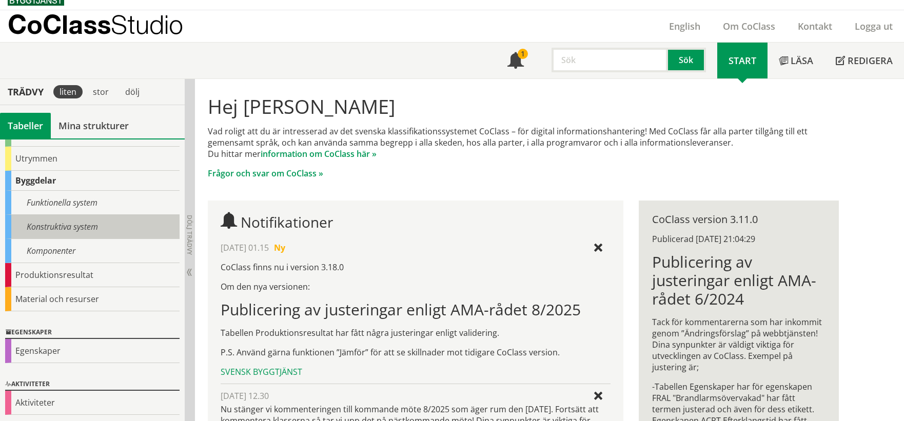 Image resolution: width=904 pixels, height=421 pixels. I want to click on a: Logga ut, so click(873, 26).